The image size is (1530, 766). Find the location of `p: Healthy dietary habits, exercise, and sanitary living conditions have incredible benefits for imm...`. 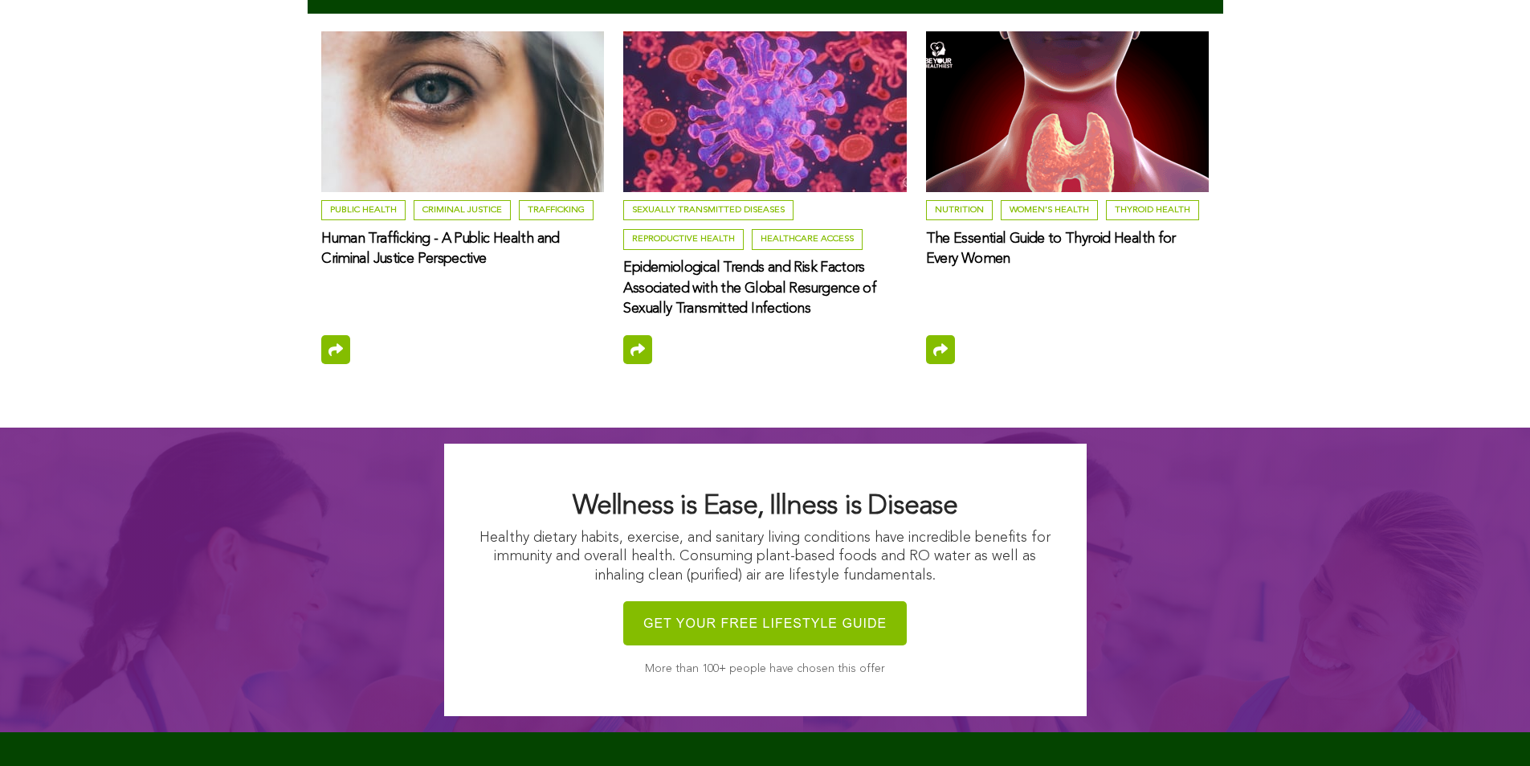

p: Healthy dietary habits, exercise, and sanitary living conditions have incredible benefits for imm... is located at coordinates (766, 557).